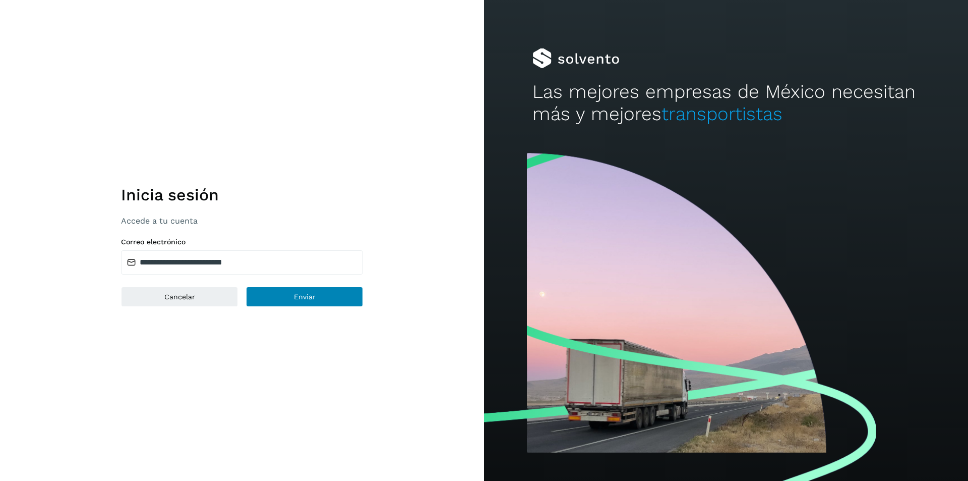  I want to click on h2: Las mejores empresas de México necesitan más y mejores, so click(726, 103).